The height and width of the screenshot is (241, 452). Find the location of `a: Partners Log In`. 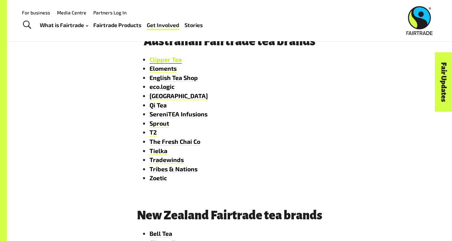

a: Partners Log In is located at coordinates (110, 12).